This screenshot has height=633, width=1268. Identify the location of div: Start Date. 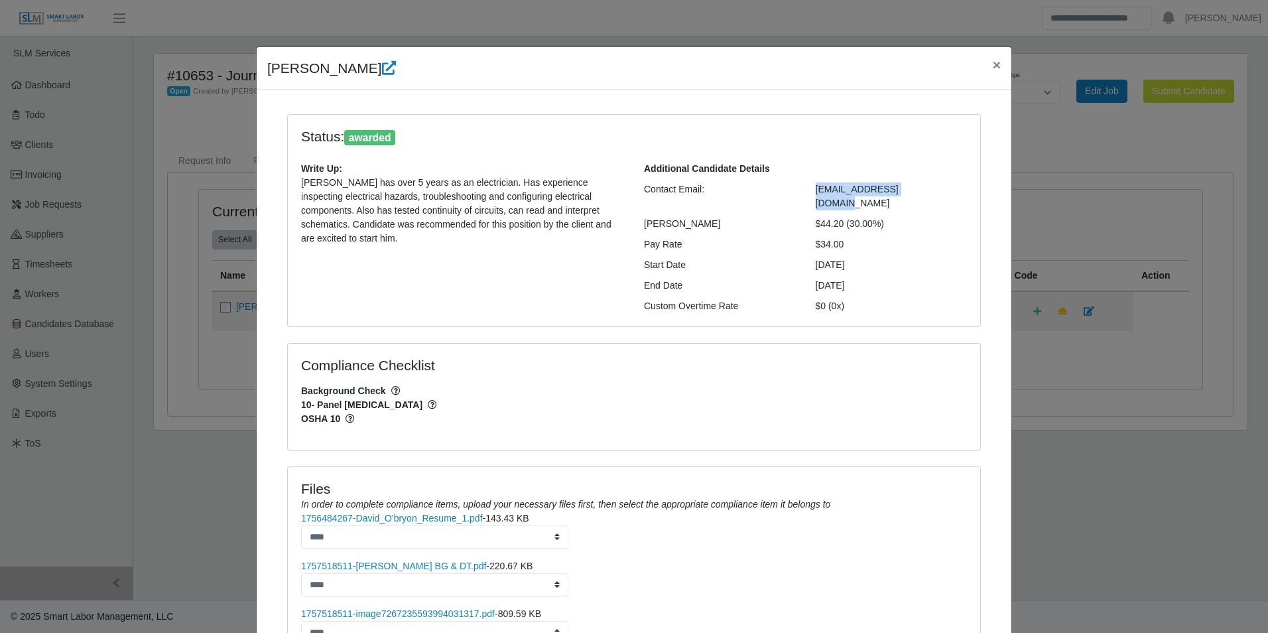
(720, 265).